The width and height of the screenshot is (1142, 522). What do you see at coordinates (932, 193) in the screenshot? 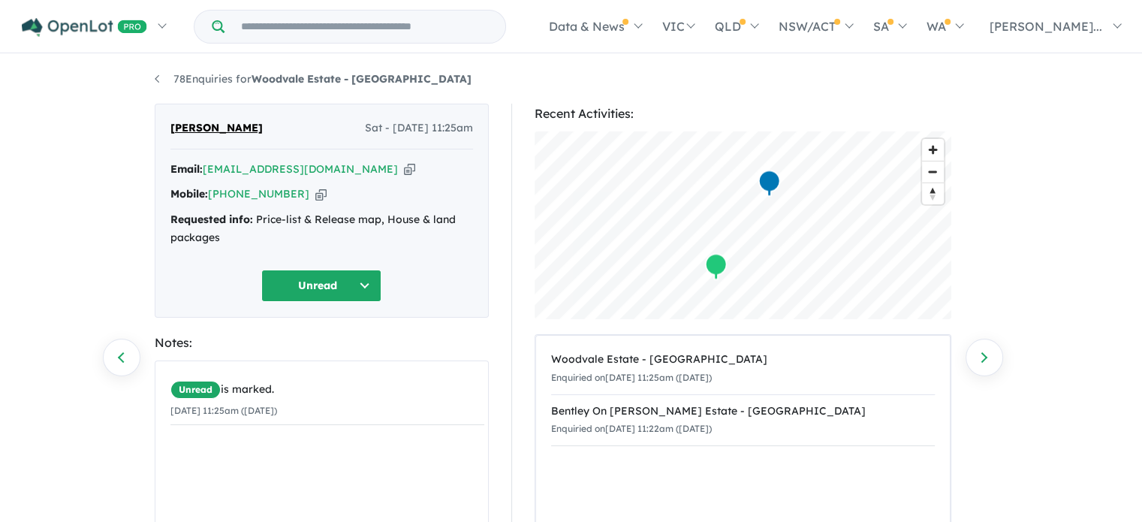
I see `button: Reset bearing to north` at bounding box center [932, 193].